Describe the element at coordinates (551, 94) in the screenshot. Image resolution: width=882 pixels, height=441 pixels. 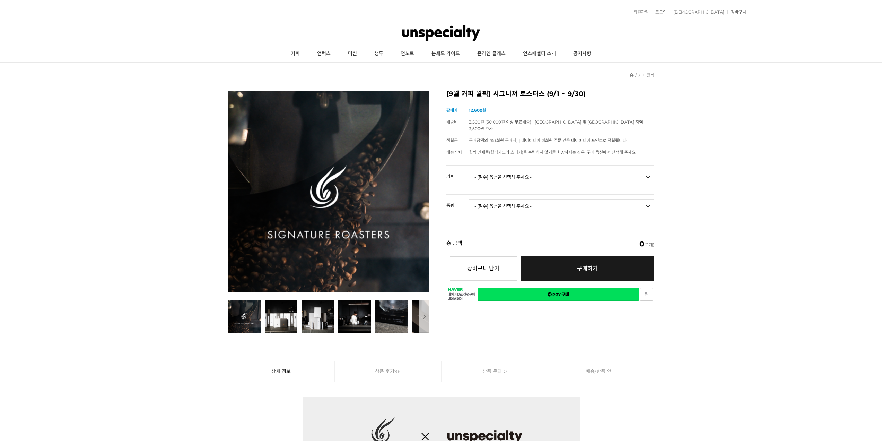
I see `h2: [9월 커피 월픽] 시그니쳐 로스터스 (9/1 ~ 9/30)` at that location.